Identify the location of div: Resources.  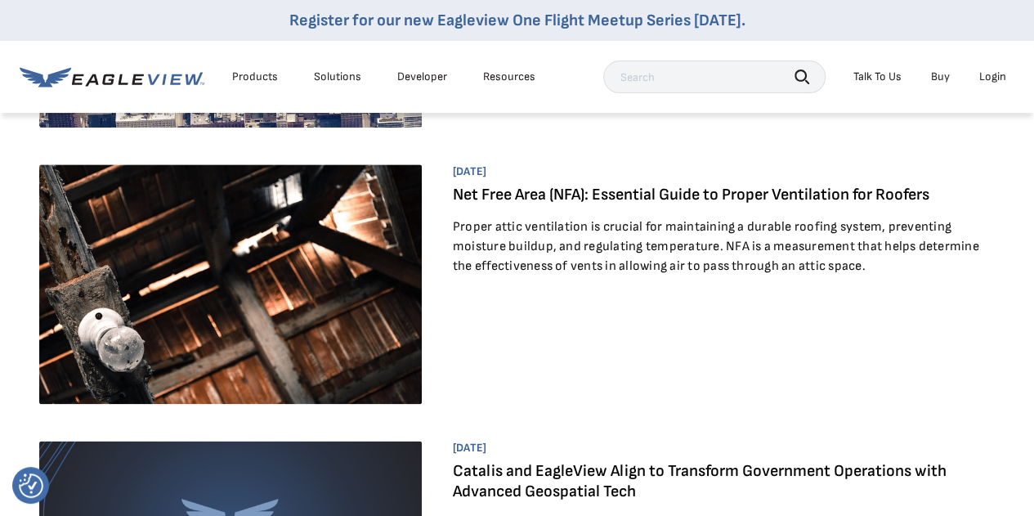
(509, 77).